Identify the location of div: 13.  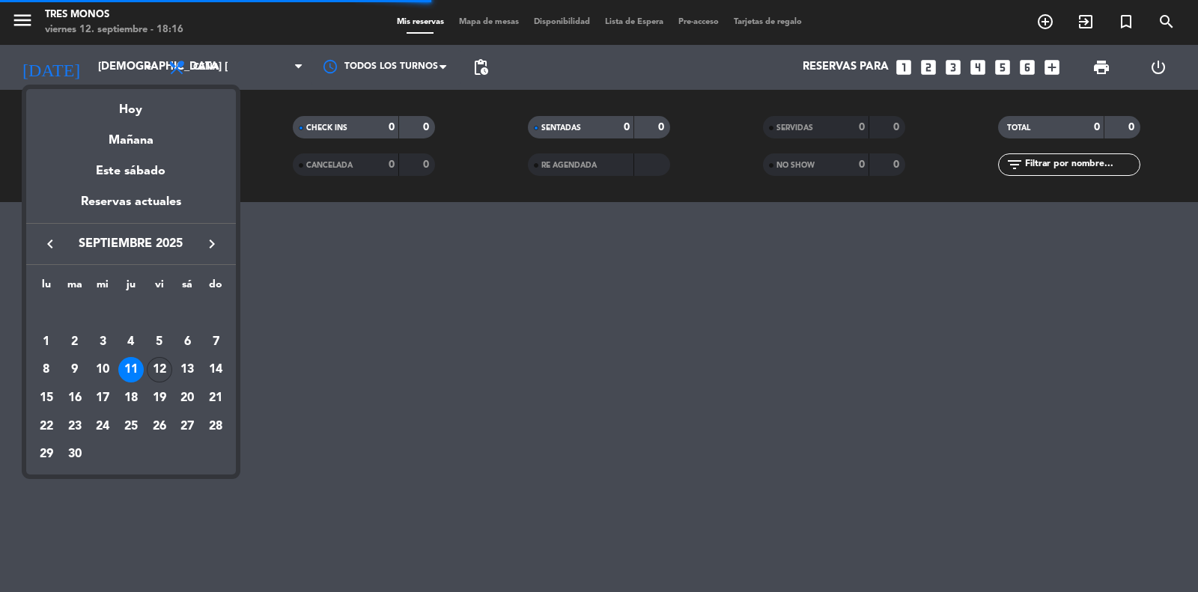
(187, 370).